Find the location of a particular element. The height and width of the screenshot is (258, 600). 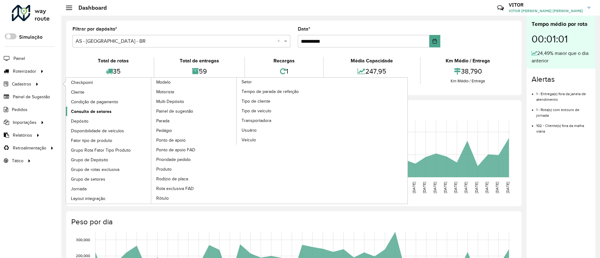

h4: Alertas is located at coordinates (561, 79).